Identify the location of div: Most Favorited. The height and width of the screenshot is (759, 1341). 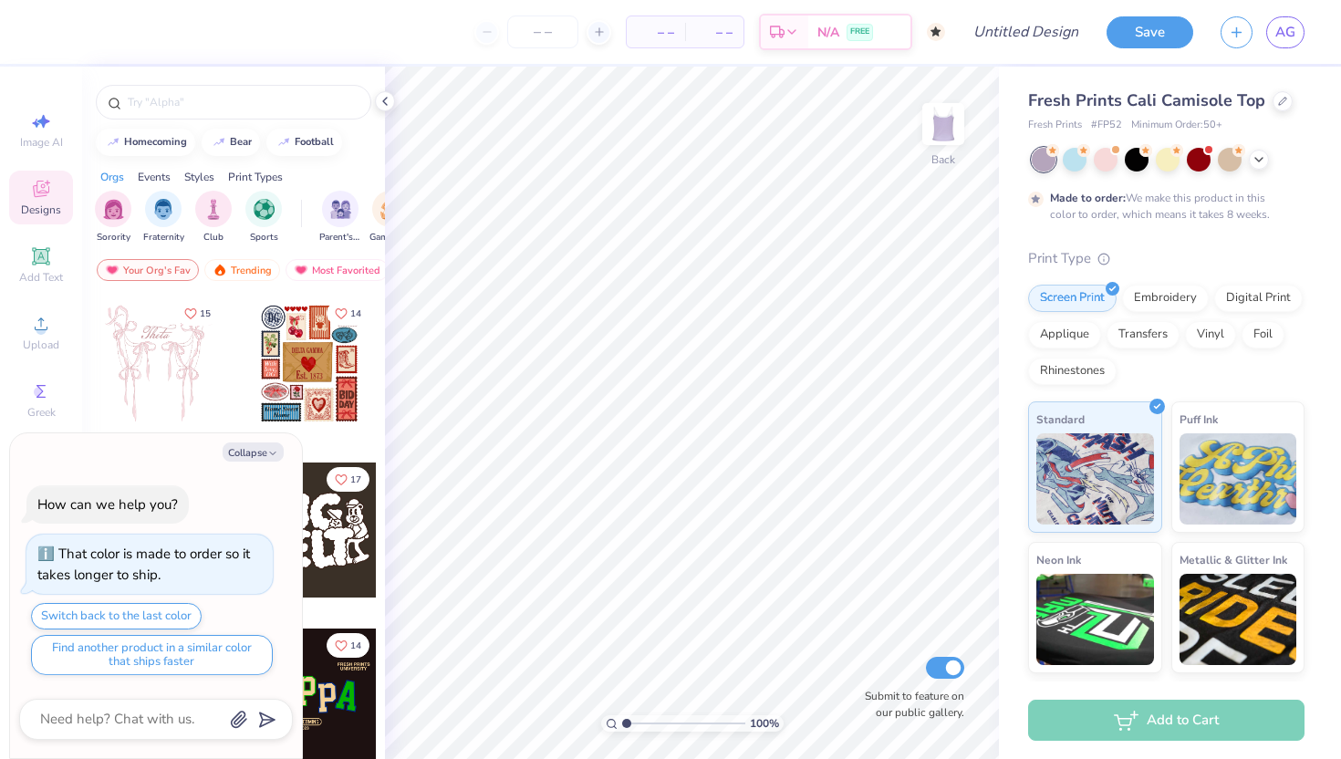
(337, 270).